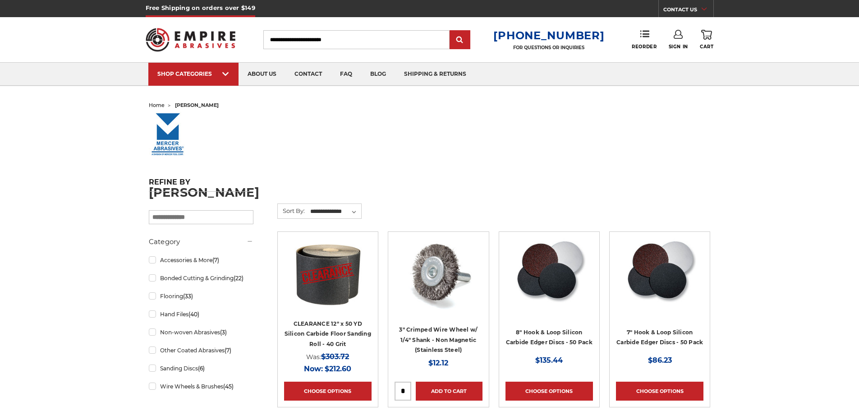 The width and height of the screenshot is (859, 411). I want to click on a: faq, so click(346, 74).